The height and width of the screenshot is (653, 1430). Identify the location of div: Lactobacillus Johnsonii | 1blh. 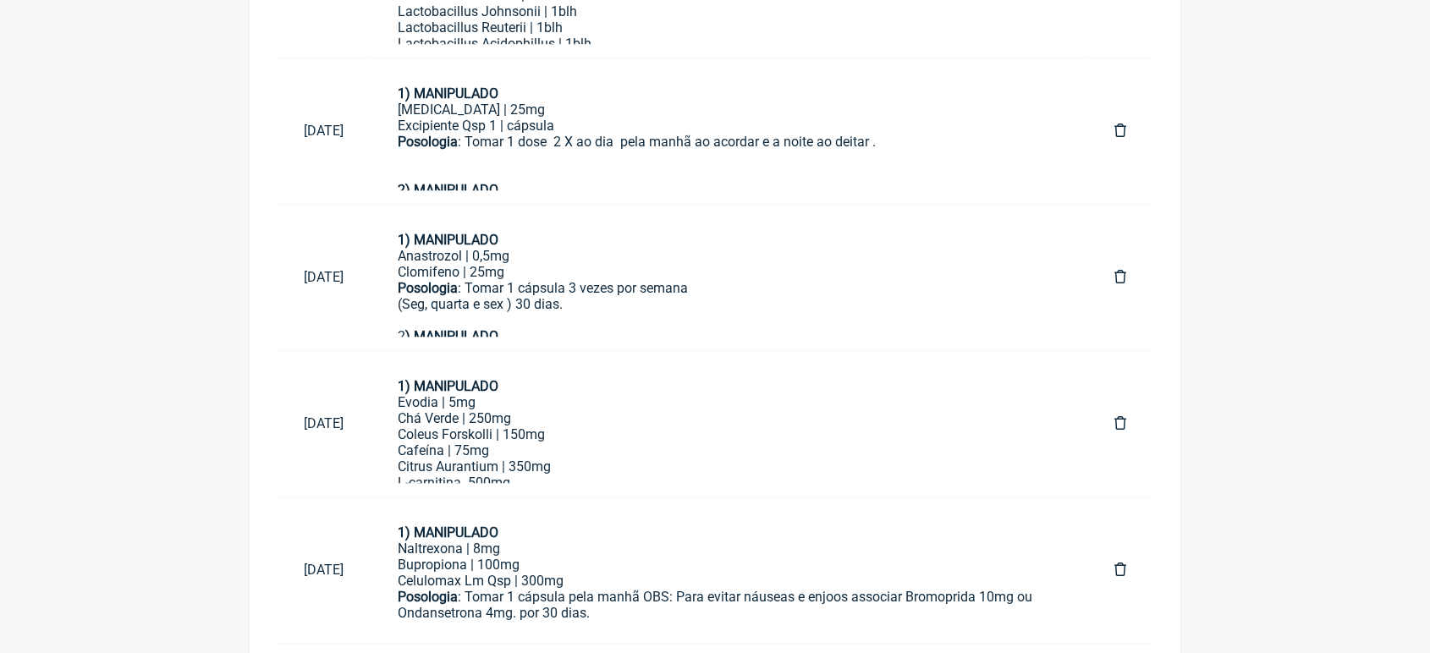
(728, 11).